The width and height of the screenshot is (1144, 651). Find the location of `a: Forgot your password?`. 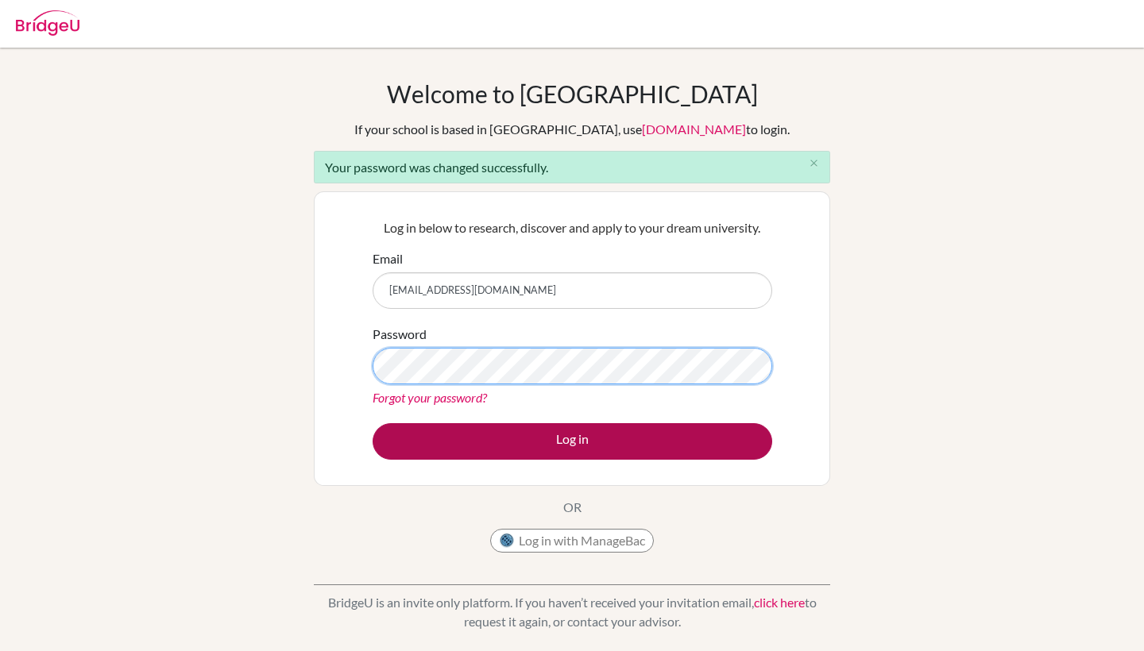

a: Forgot your password? is located at coordinates (430, 397).